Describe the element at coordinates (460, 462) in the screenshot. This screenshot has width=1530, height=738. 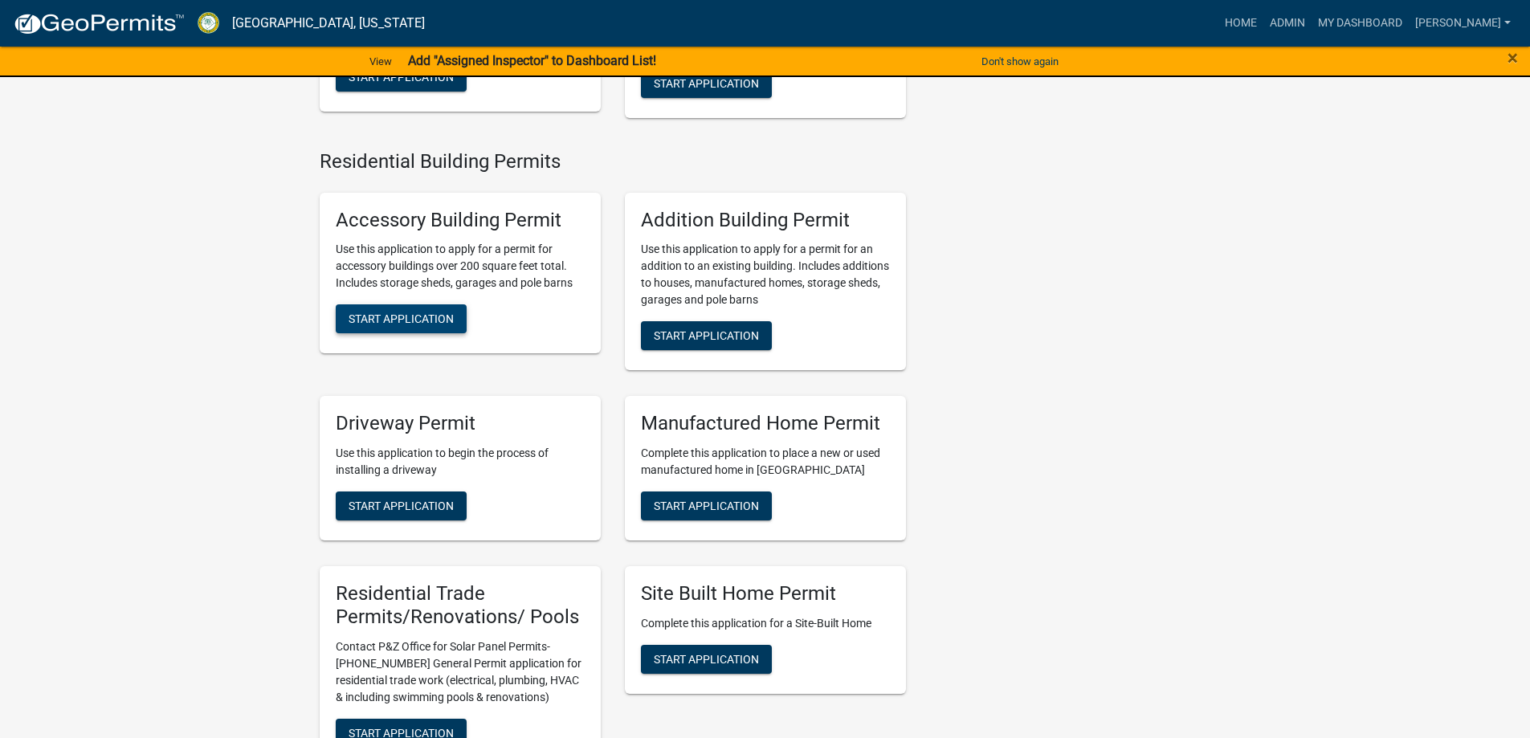
I see `p: Use this application to begin the process of installing a driveway` at that location.